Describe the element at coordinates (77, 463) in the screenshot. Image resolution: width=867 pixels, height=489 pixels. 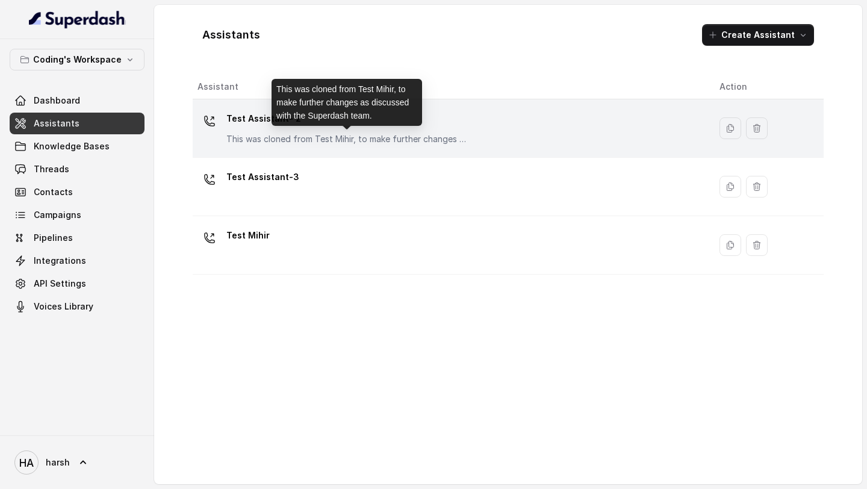
I see `a: harsh` at that location.